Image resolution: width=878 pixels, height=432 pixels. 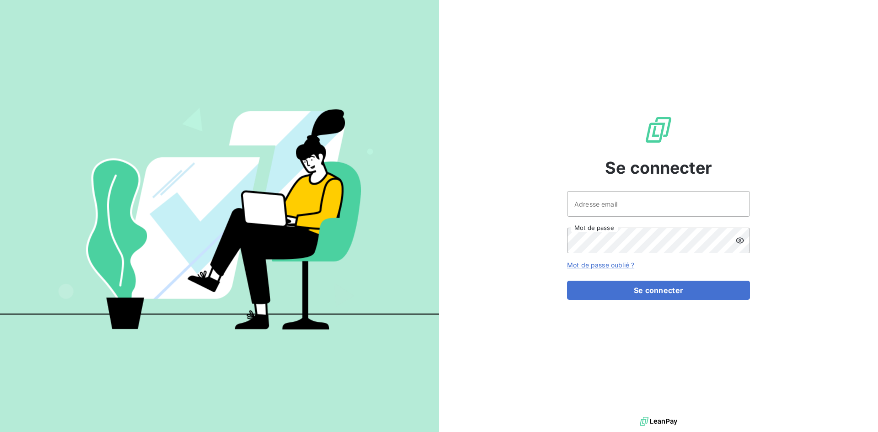 What do you see at coordinates (659, 422) in the screenshot?
I see `img: logo` at bounding box center [659, 422].